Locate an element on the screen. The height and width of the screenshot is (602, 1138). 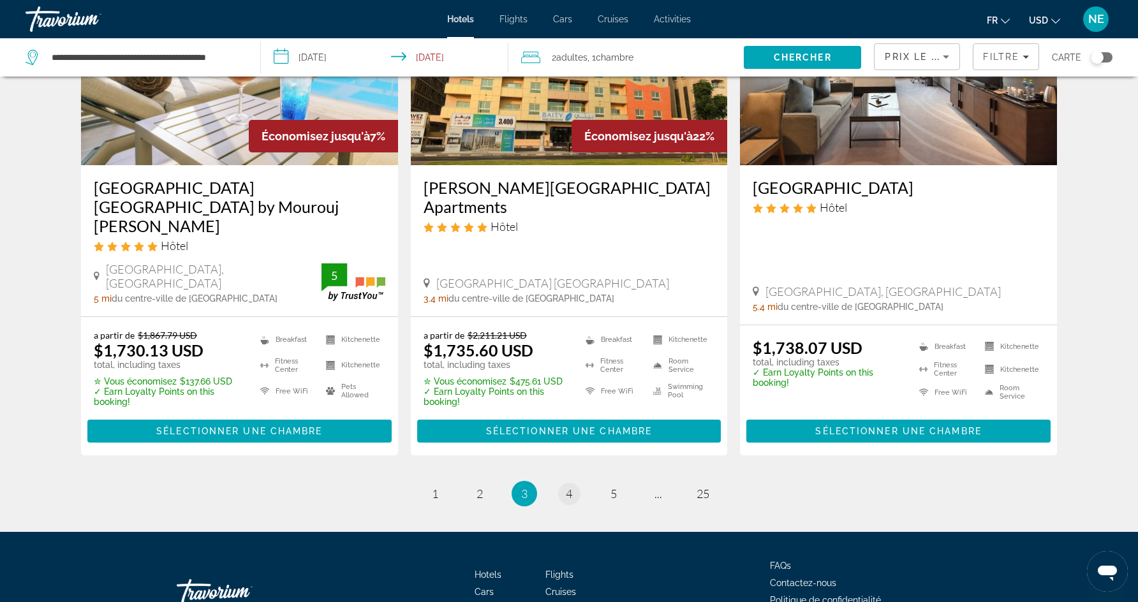
a: Cruises is located at coordinates (613, 19).